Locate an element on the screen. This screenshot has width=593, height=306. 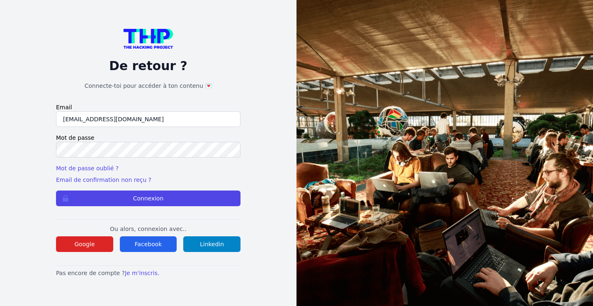
a: Email de confirmation non reçu ? is located at coordinates (103, 180).